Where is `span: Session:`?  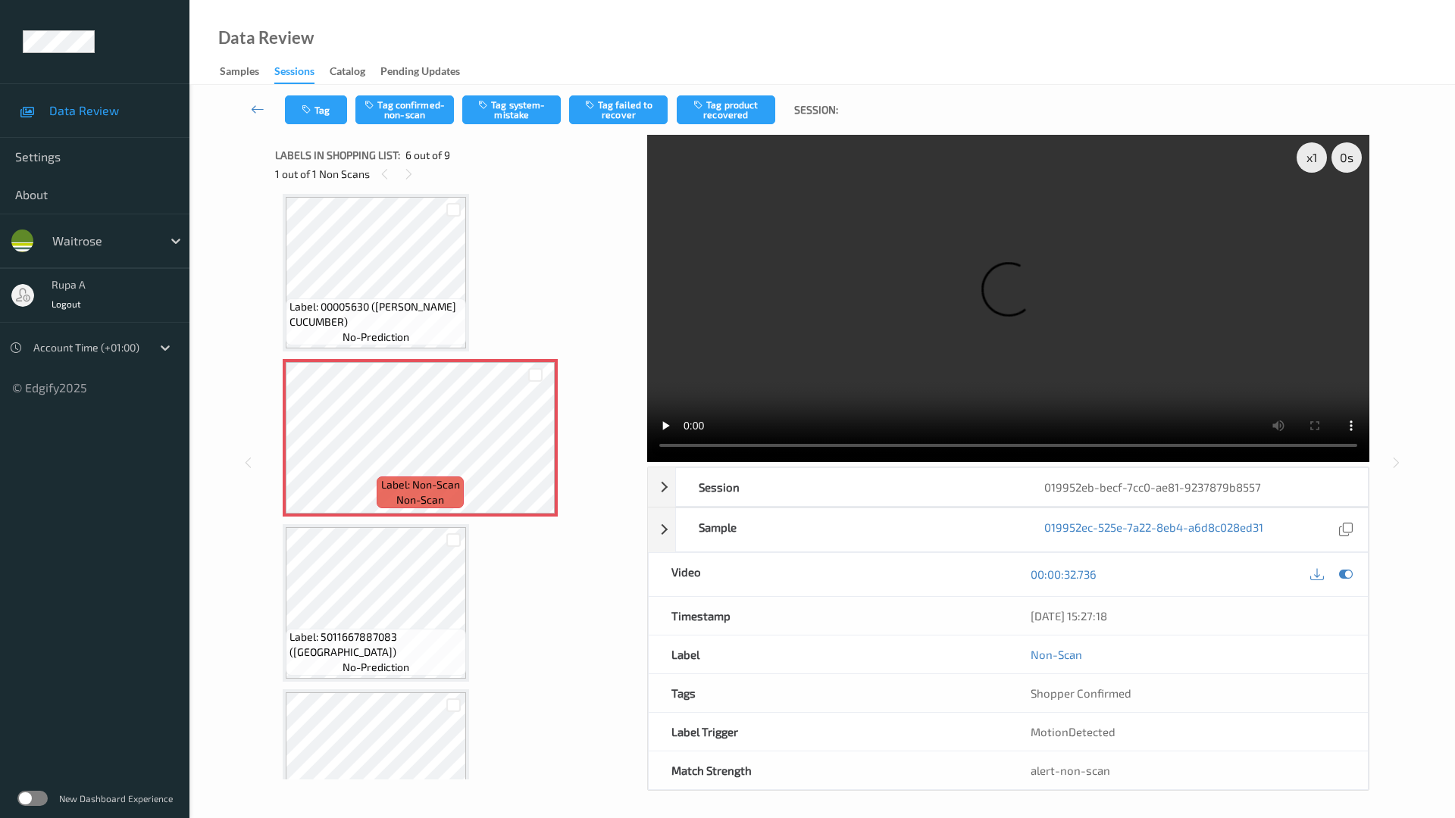
span: Session: is located at coordinates (816, 110).